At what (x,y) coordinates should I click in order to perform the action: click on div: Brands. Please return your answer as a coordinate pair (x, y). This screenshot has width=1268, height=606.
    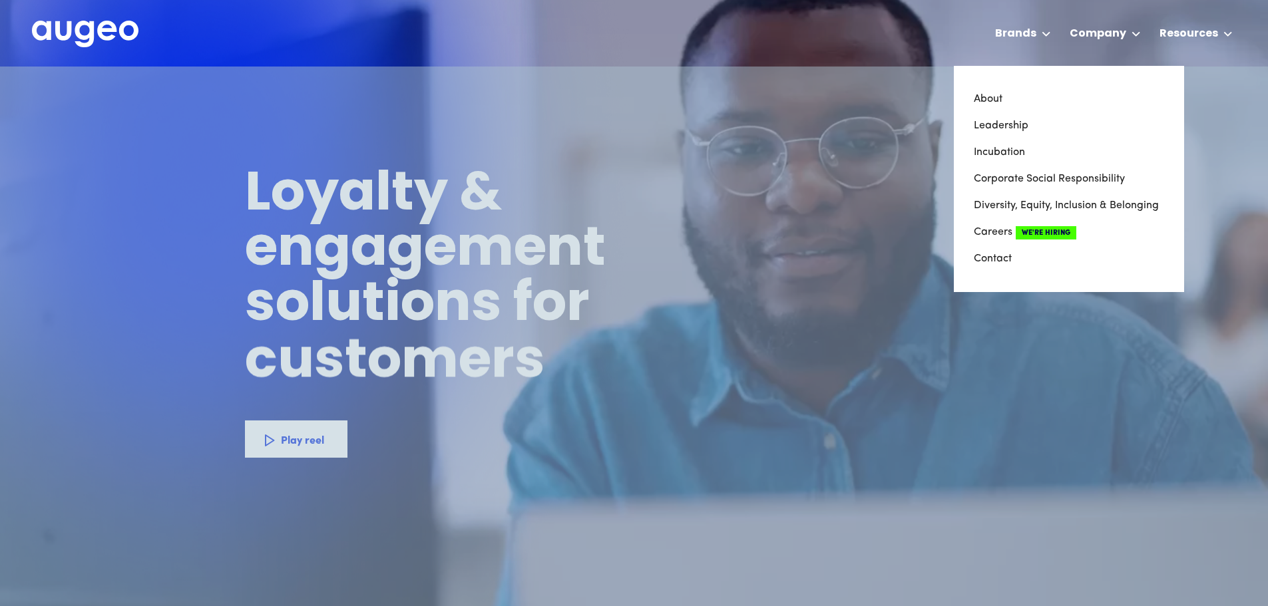
    Looking at the image, I should click on (1016, 34).